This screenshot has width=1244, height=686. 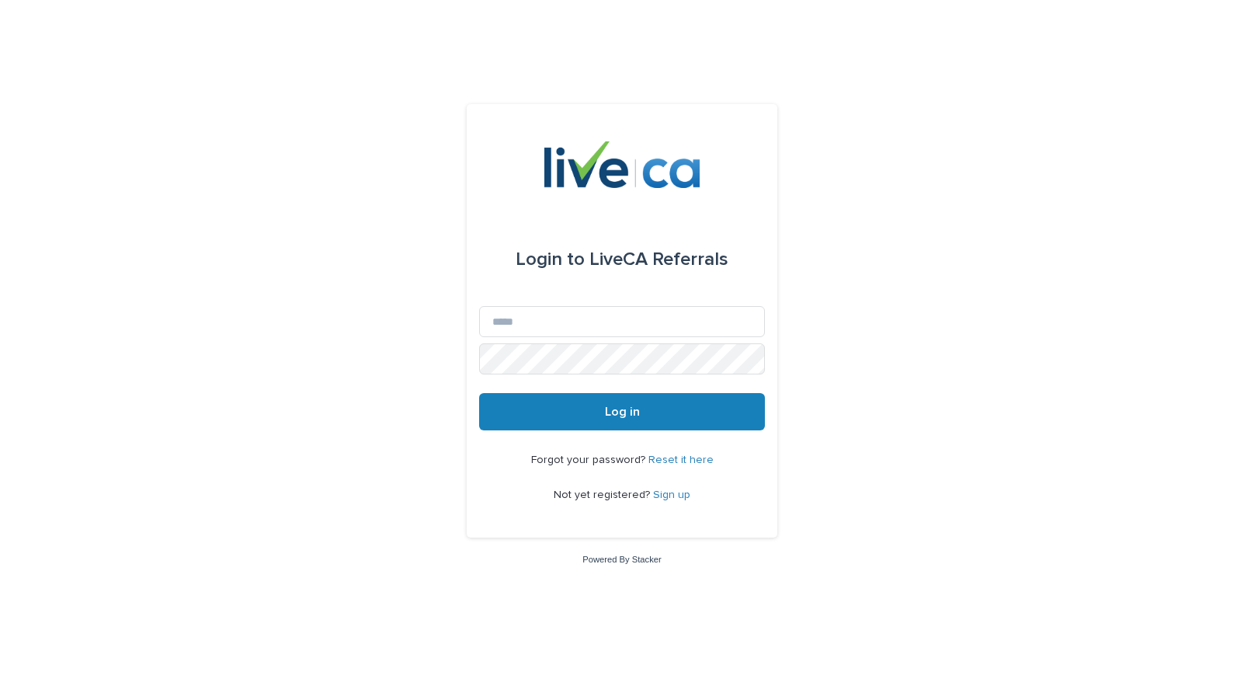 What do you see at coordinates (589, 460) in the screenshot?
I see `span: Forgot your password?` at bounding box center [589, 460].